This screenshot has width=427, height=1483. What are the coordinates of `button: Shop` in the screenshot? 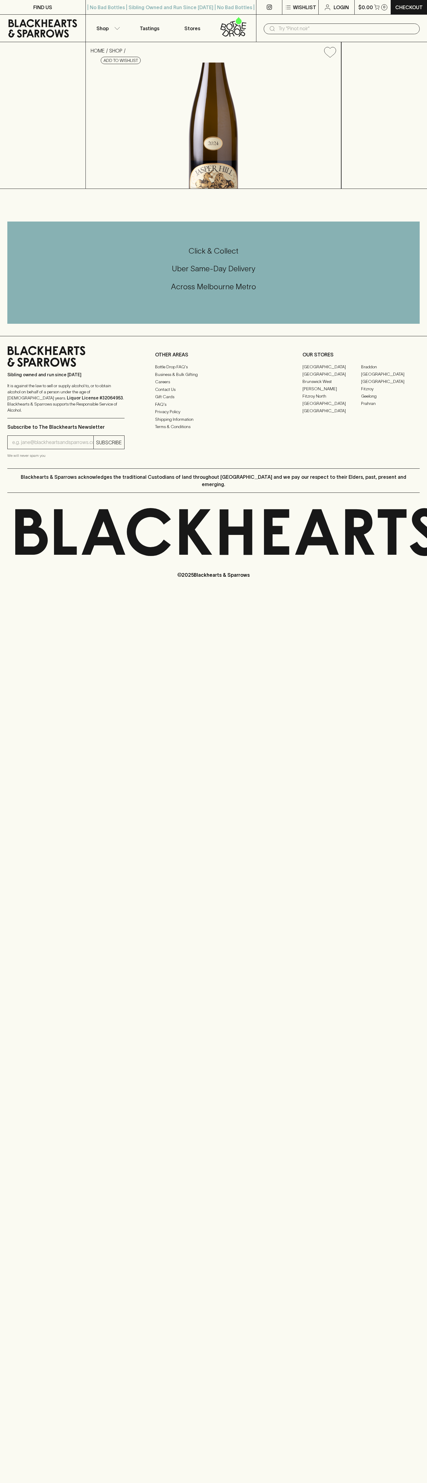 It's located at (107, 28).